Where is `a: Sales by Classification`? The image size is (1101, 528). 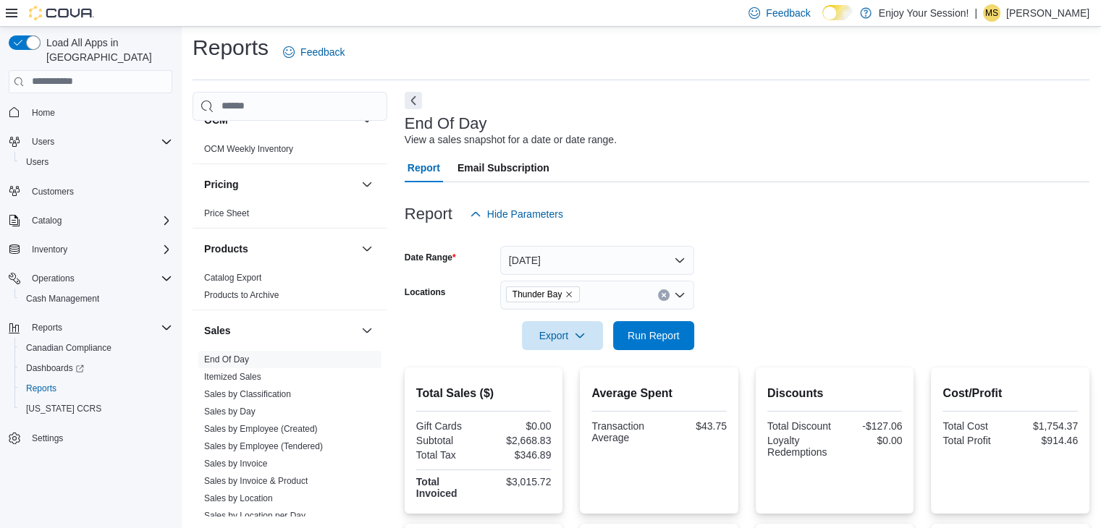 a: Sales by Classification is located at coordinates (247, 394).